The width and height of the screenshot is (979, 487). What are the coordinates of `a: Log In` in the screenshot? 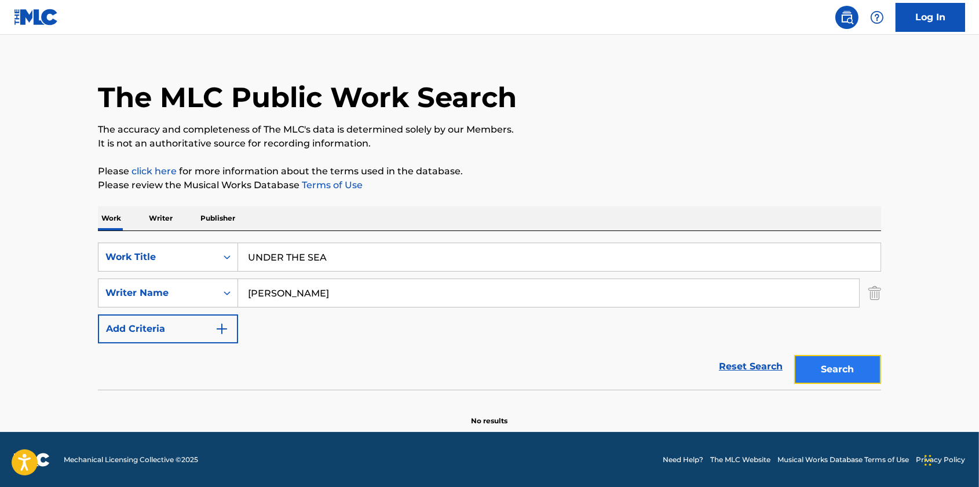 It's located at (930, 17).